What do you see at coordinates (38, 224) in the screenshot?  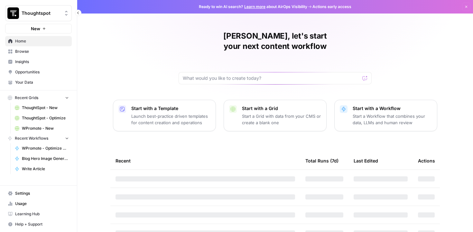 I see `button: Help + Support` at bounding box center [38, 224].